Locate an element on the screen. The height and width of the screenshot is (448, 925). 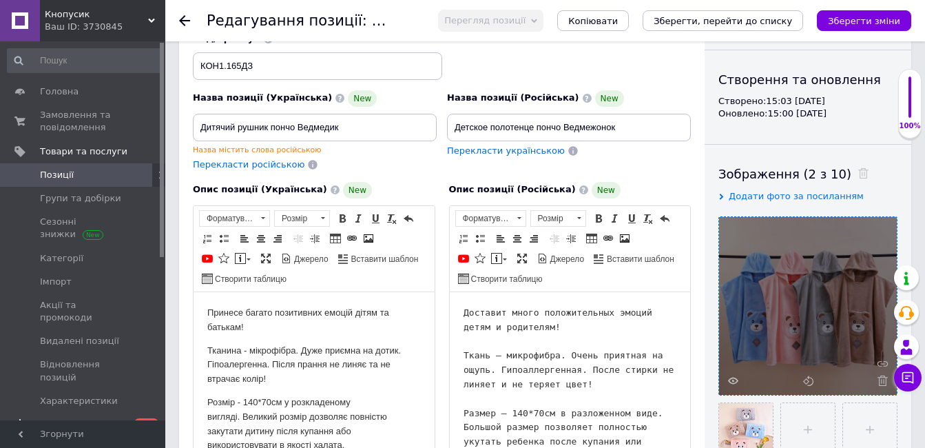
span: Копіювати is located at coordinates (593, 21).